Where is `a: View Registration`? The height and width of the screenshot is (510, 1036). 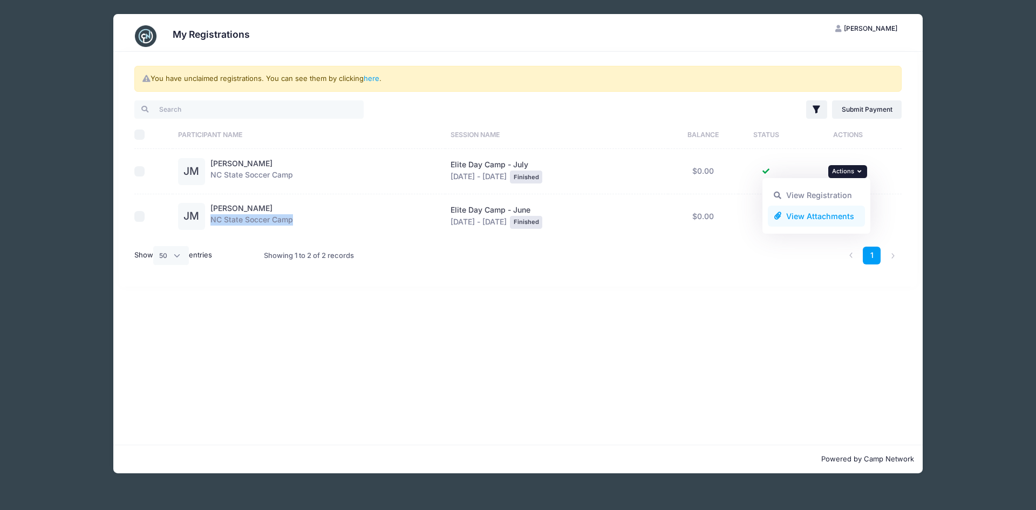 a: View Registration is located at coordinates (816, 195).